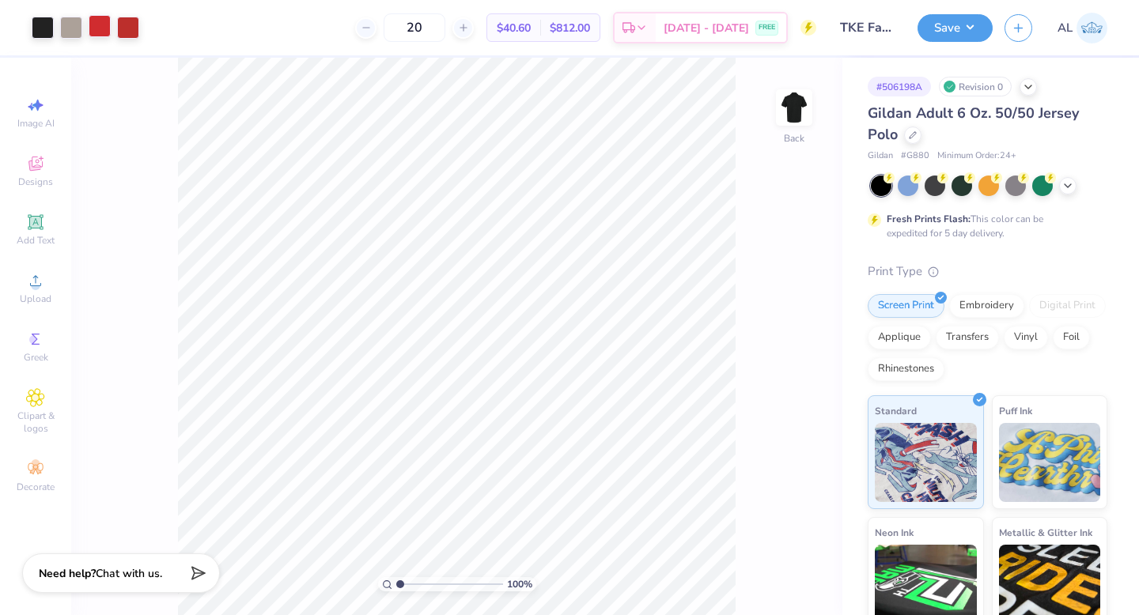 The image size is (1139, 615). Describe the element at coordinates (766, 28) in the screenshot. I see `span: FREE` at that location.